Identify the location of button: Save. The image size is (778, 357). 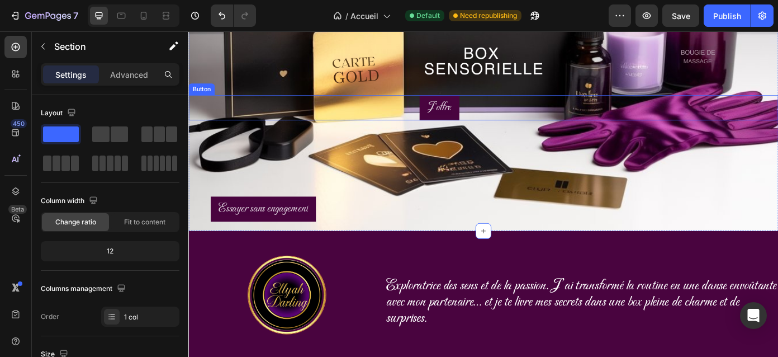
(681, 16).